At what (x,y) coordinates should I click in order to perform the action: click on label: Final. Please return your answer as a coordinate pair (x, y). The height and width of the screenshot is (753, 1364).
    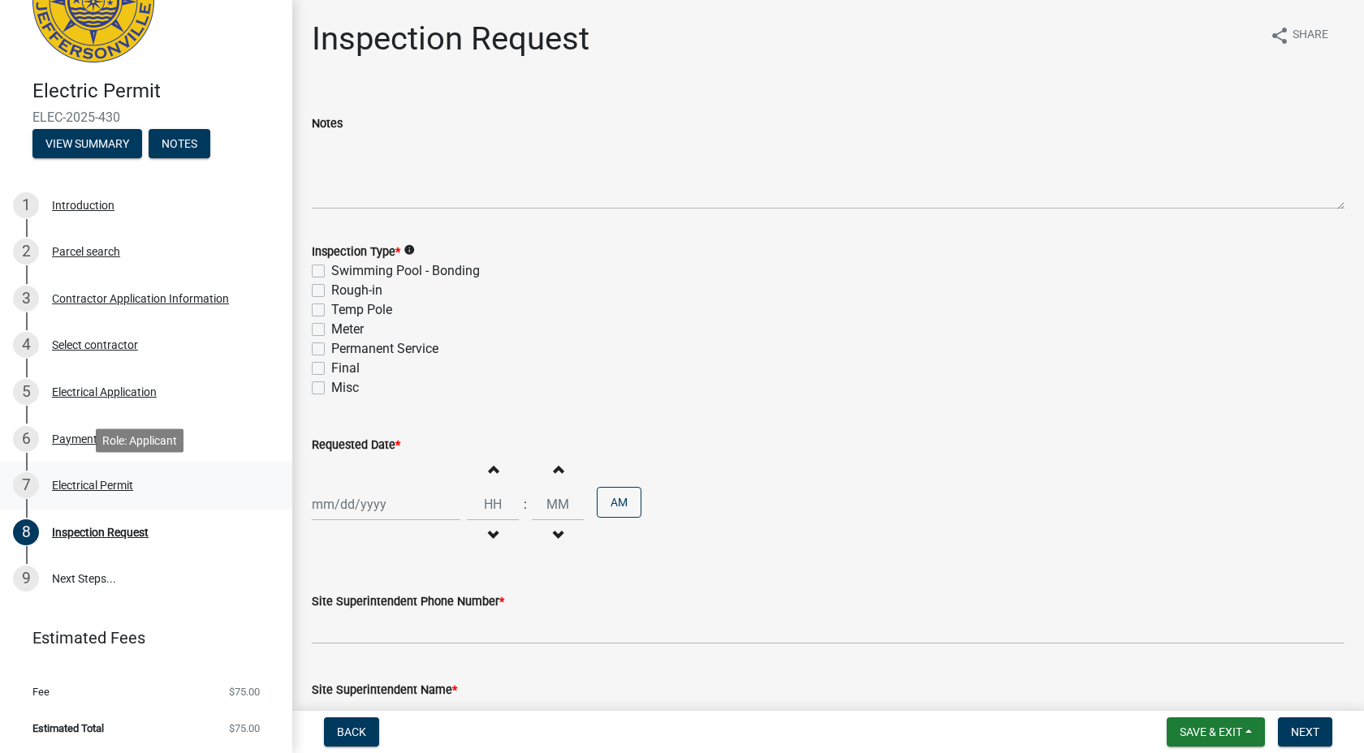
    Looking at the image, I should click on (345, 369).